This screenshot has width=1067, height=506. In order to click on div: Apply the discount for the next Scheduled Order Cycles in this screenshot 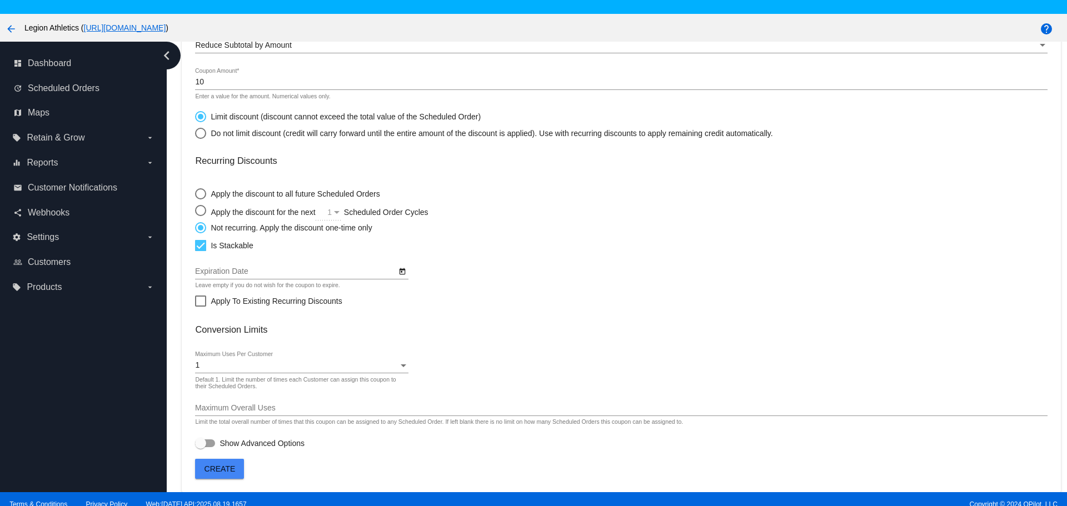, I will do `click(354, 211)`.